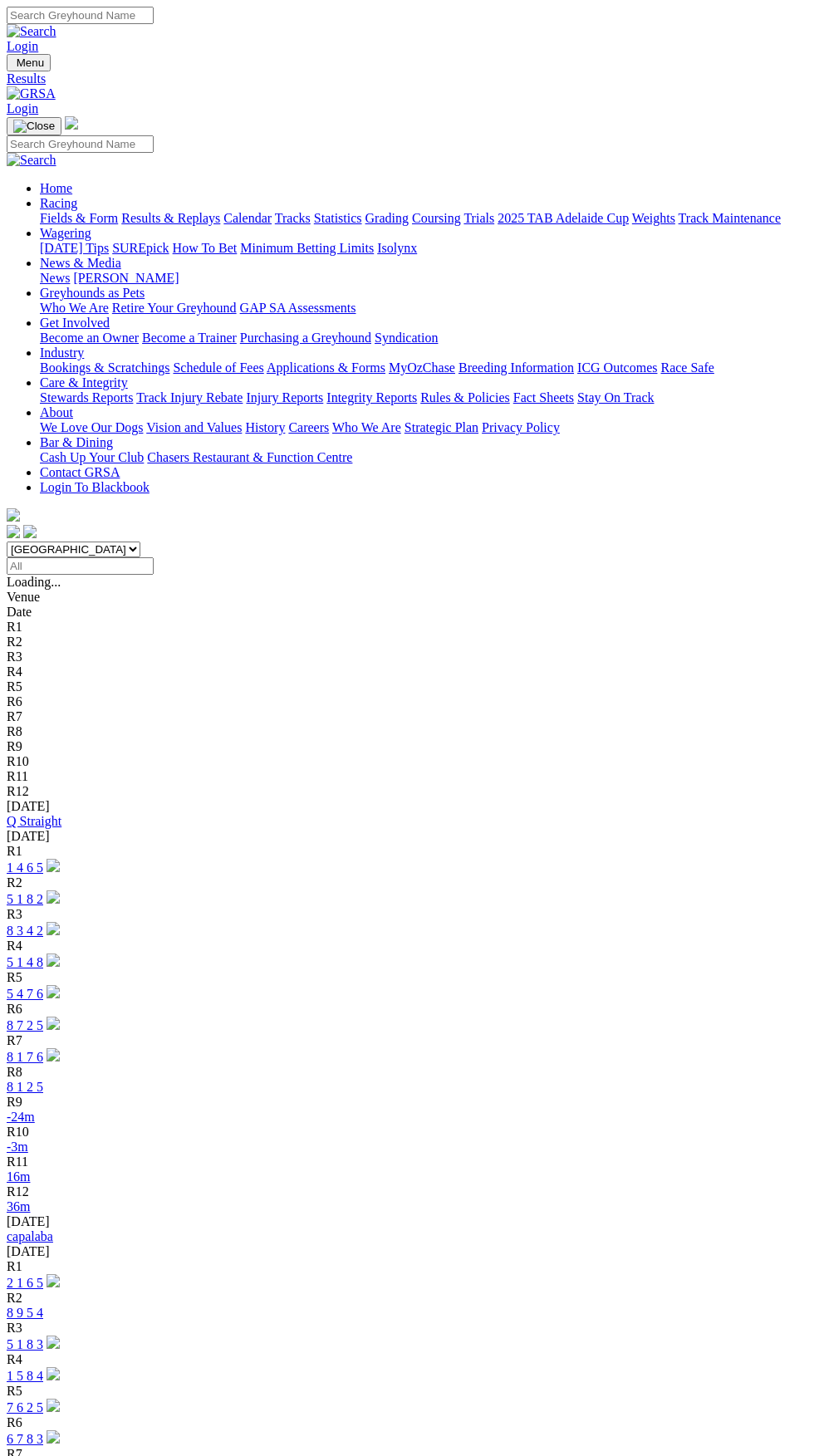  Describe the element at coordinates (25, 867) in the screenshot. I see `a: 1 4 6 5` at that location.